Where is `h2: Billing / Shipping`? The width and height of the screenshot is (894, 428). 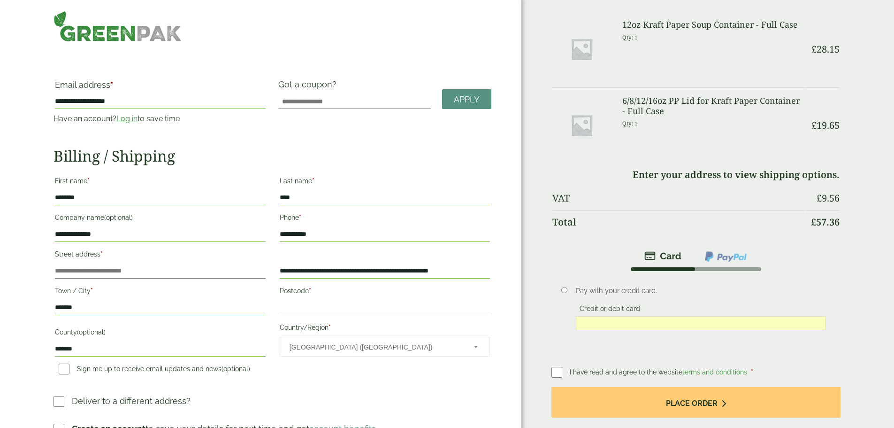 h2: Billing / Shipping is located at coordinates (272, 156).